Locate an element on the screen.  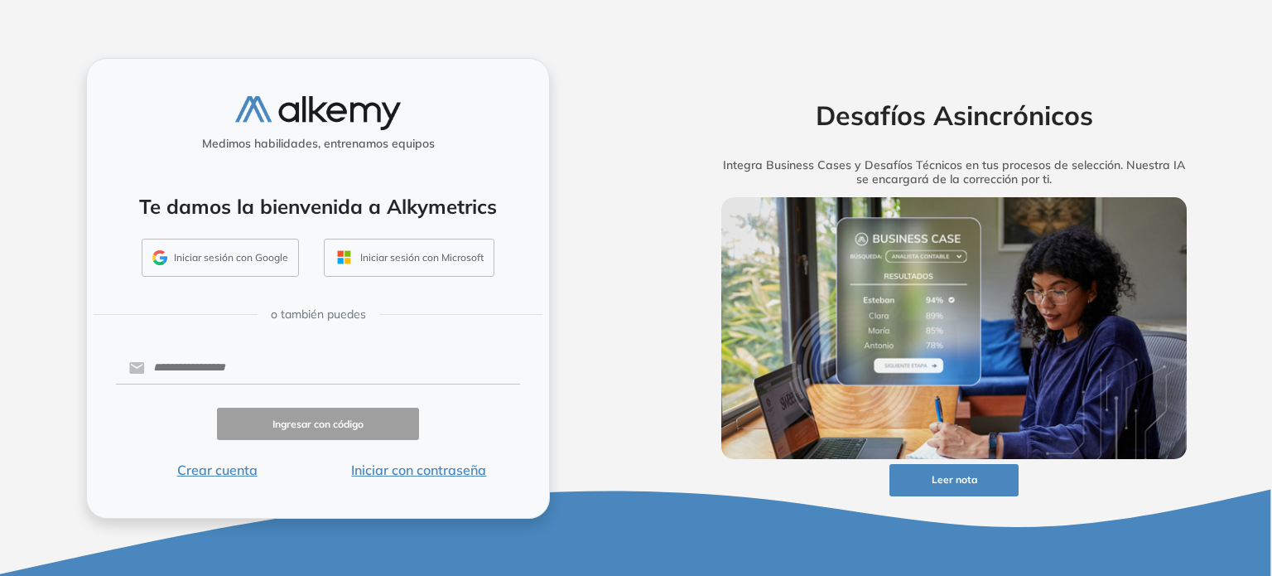
button: Crear cuenta is located at coordinates (217, 470).